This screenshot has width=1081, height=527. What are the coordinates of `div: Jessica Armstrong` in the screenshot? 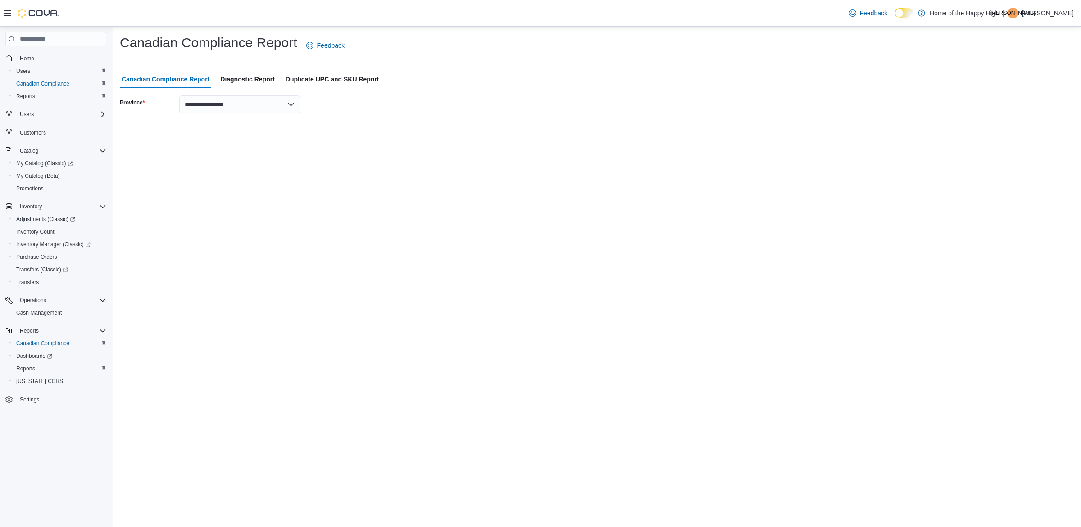 It's located at (1013, 13).